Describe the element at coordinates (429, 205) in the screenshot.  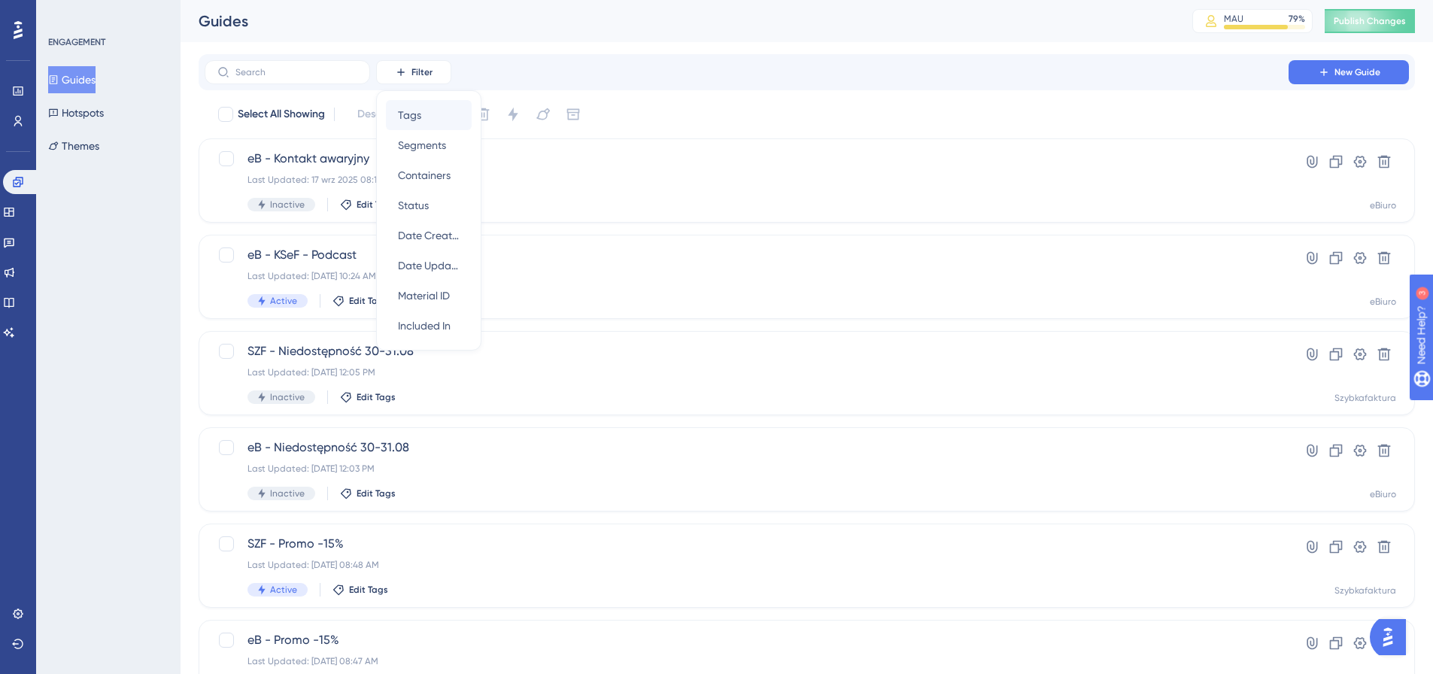
I see `button: Status` at that location.